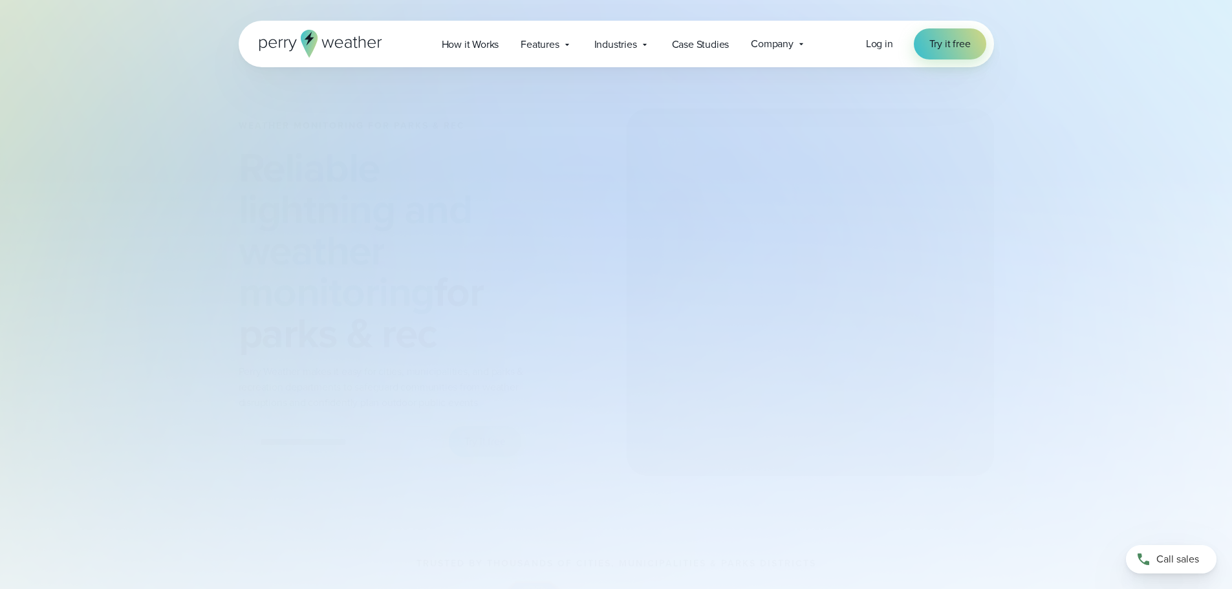  I want to click on span: Log in, so click(880, 43).